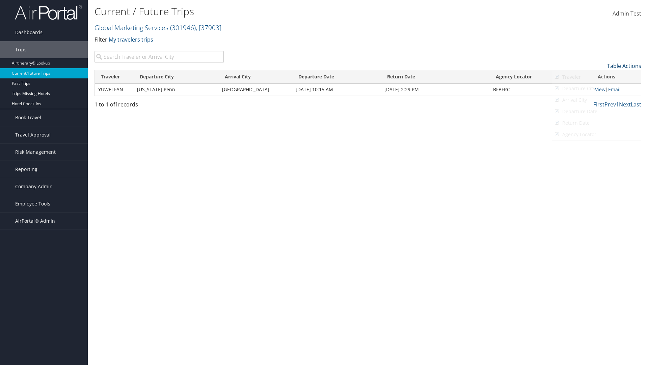 The image size is (648, 365). What do you see at coordinates (34, 186) in the screenshot?
I see `span: Company Admin` at bounding box center [34, 186].